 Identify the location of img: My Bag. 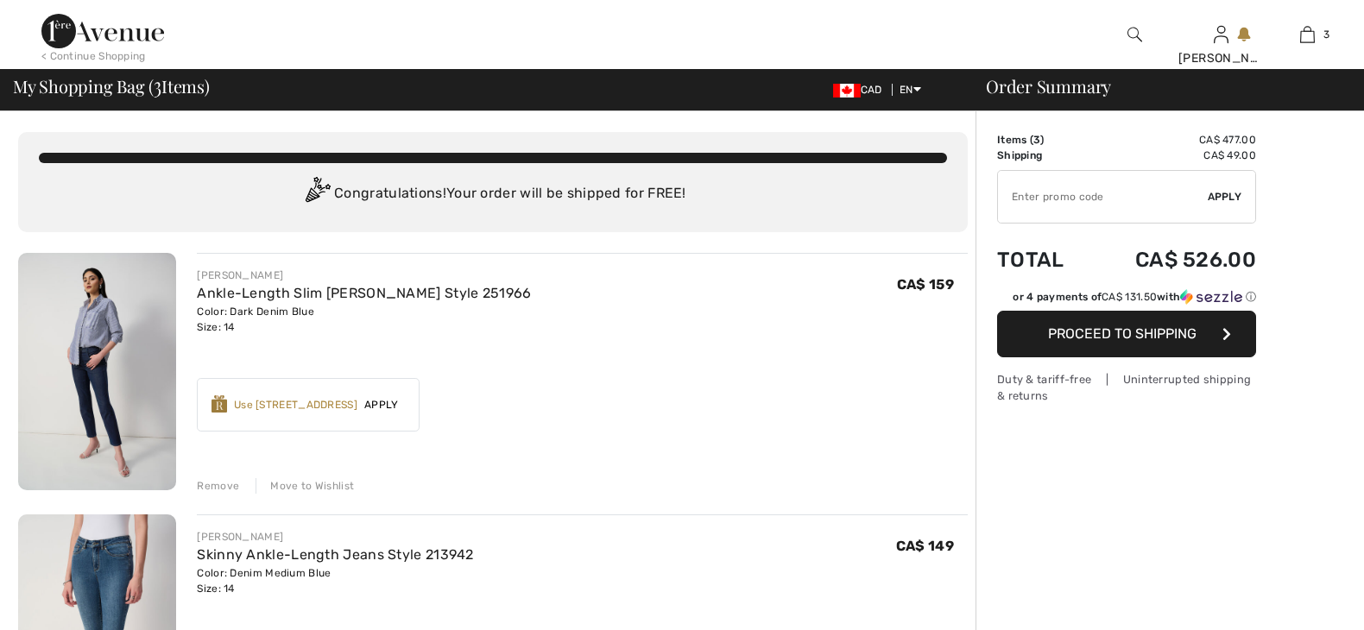
(1307, 35).